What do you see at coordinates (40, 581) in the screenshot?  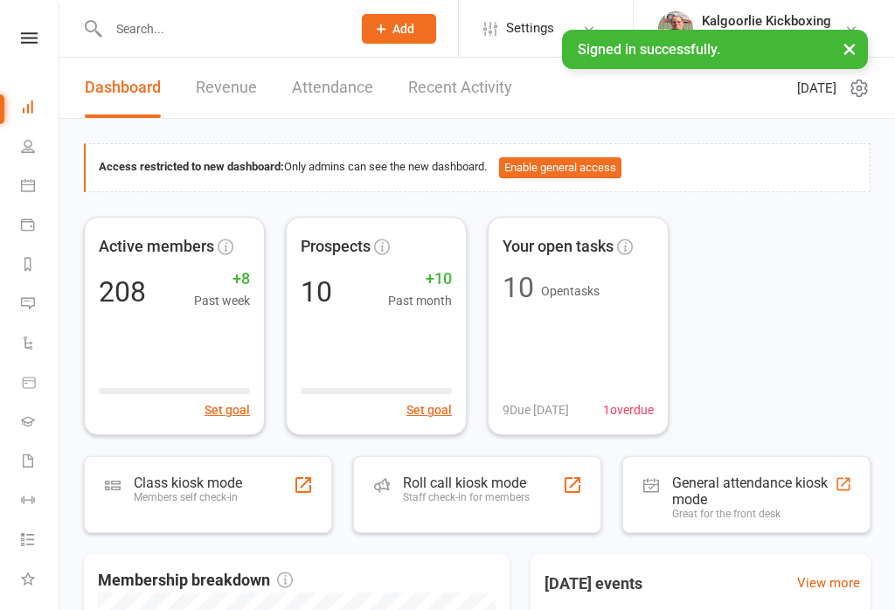 I see `a: What's New` at bounding box center [40, 581].